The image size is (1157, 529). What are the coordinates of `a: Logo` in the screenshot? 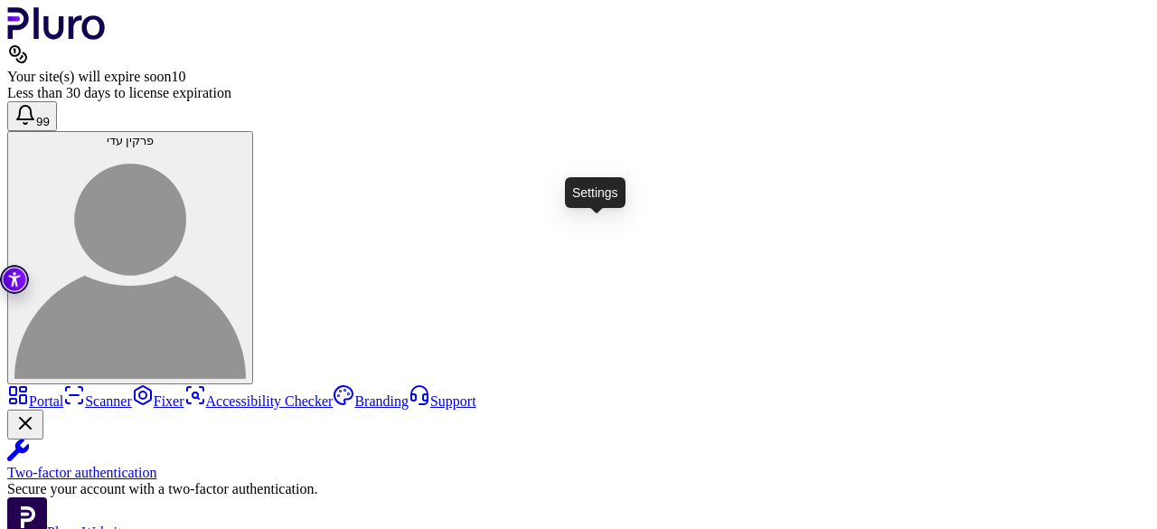 It's located at (56, 34).